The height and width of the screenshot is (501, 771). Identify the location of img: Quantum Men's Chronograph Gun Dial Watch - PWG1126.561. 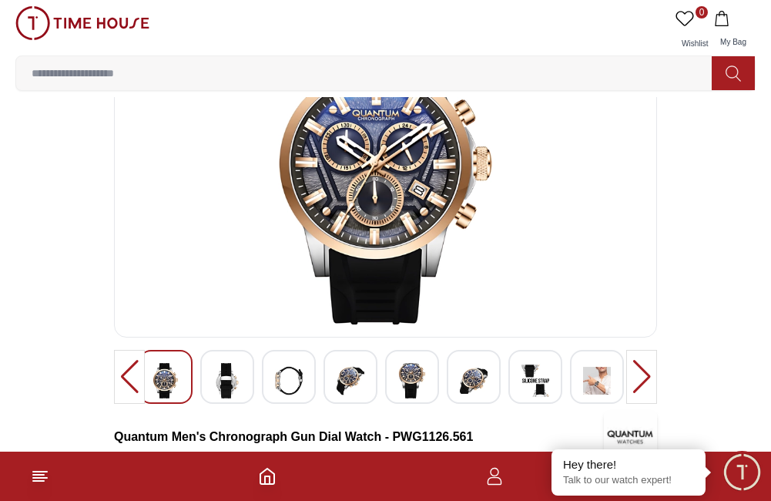
(630, 437).